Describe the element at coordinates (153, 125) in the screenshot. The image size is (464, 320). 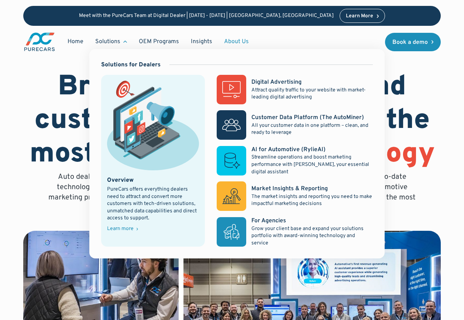
I see `img: marketing illustration showing social media channels and campaigns` at that location.